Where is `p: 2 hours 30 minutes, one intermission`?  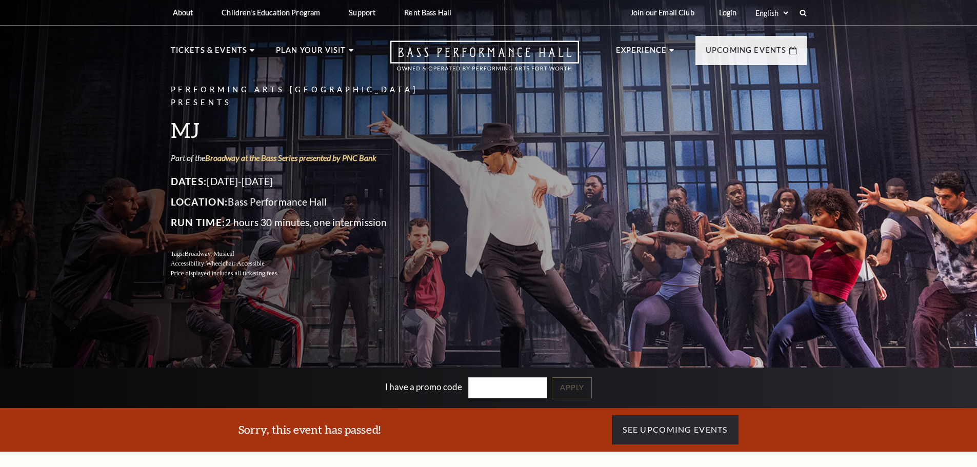
p: 2 hours 30 minutes, one intermission is located at coordinates (312, 223).